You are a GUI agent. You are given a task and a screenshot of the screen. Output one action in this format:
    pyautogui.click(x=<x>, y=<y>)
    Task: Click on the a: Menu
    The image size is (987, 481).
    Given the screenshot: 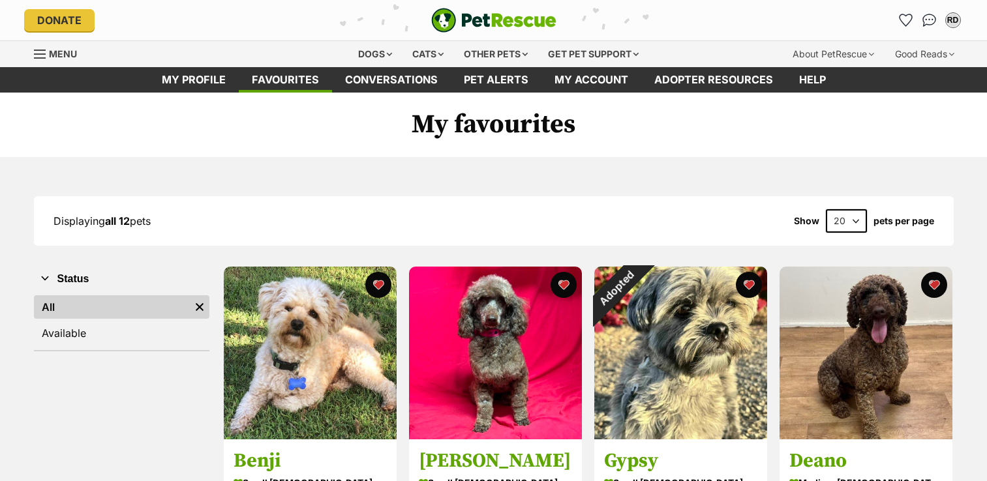 What is the action you would take?
    pyautogui.click(x=60, y=53)
    